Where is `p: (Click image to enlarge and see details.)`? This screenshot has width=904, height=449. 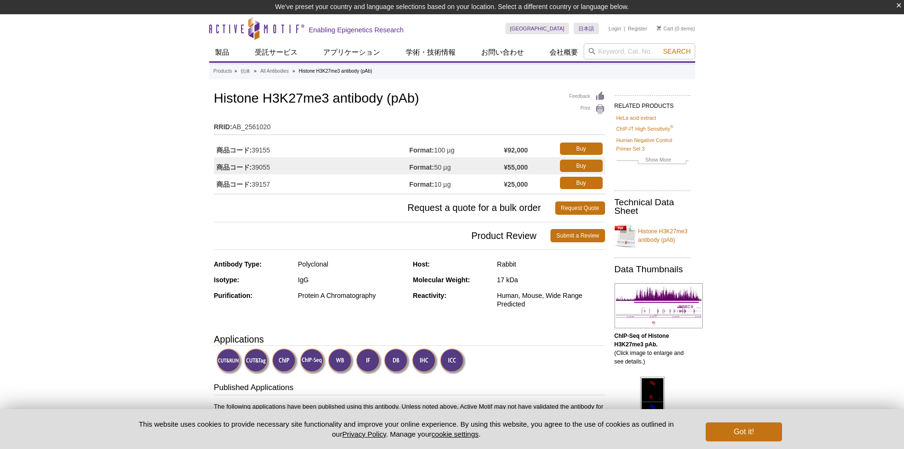
p: (Click image to enlarge and see details.) is located at coordinates (653, 348).